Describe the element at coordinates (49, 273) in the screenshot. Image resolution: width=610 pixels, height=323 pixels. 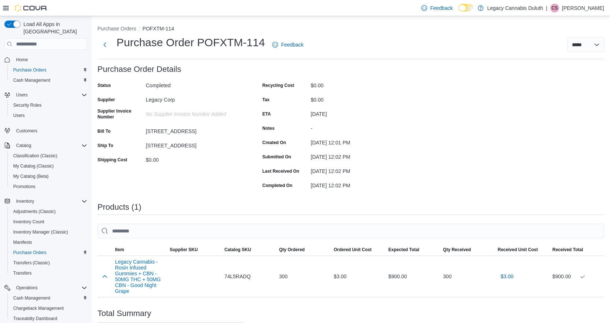
I see `button: Transfers` at that location.